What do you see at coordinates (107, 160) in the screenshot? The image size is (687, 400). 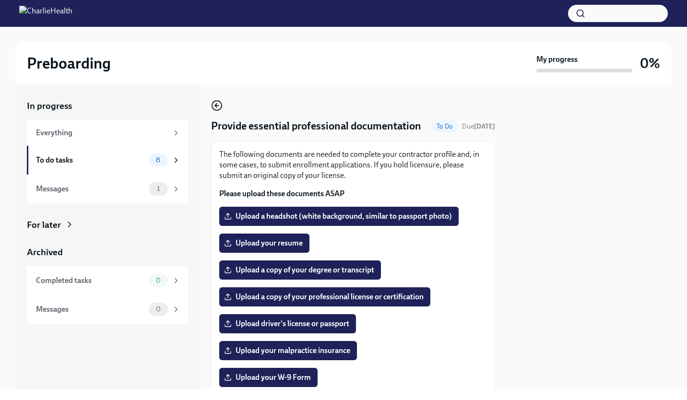 I see `a: To do tasks8` at bounding box center [107, 160].